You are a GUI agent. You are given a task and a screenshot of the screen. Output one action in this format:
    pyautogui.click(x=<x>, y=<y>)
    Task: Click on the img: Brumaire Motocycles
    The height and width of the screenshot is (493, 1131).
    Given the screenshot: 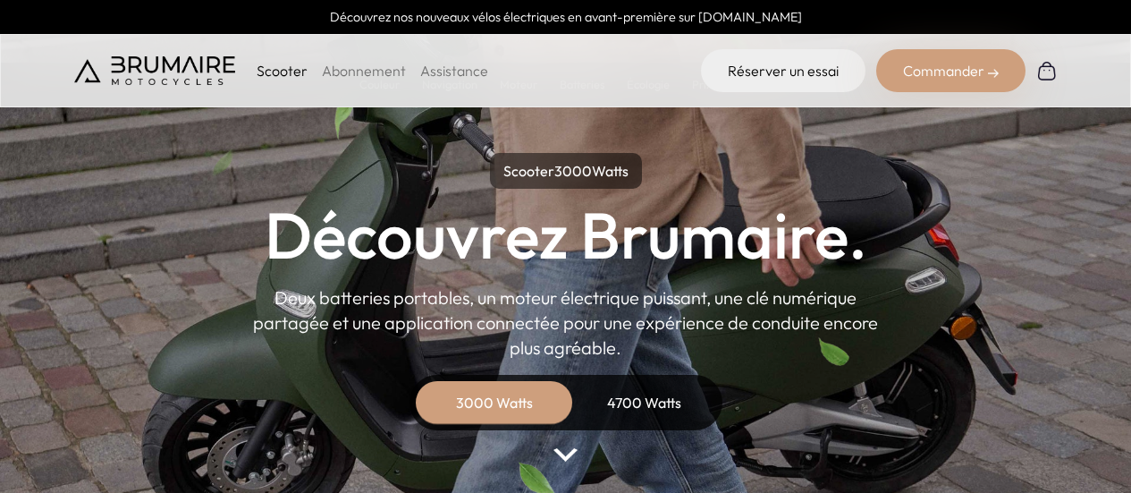 What is the action you would take?
    pyautogui.click(x=155, y=71)
    